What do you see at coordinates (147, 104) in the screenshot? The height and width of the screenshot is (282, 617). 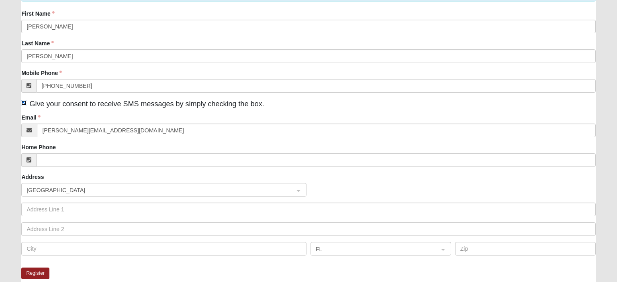 I see `span: Give your consent to receive SMS messages by simply checking the box.` at bounding box center [147, 104].